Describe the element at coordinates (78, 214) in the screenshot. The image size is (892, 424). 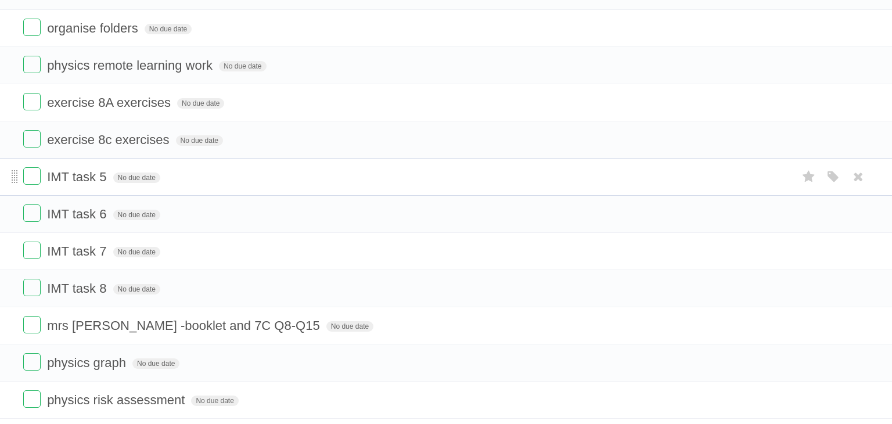
I see `span: IMT task 6` at that location.